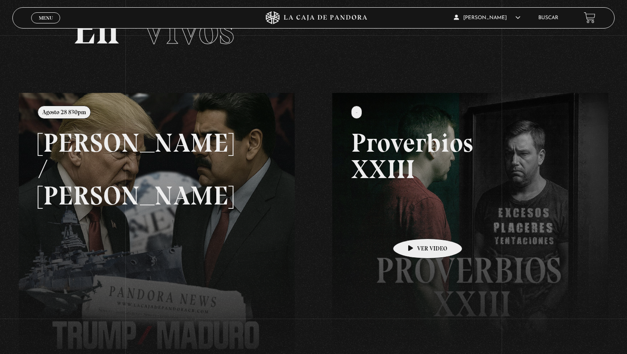 The image size is (627, 354). Describe the element at coordinates (46, 18) in the screenshot. I see `span: Menu` at that location.